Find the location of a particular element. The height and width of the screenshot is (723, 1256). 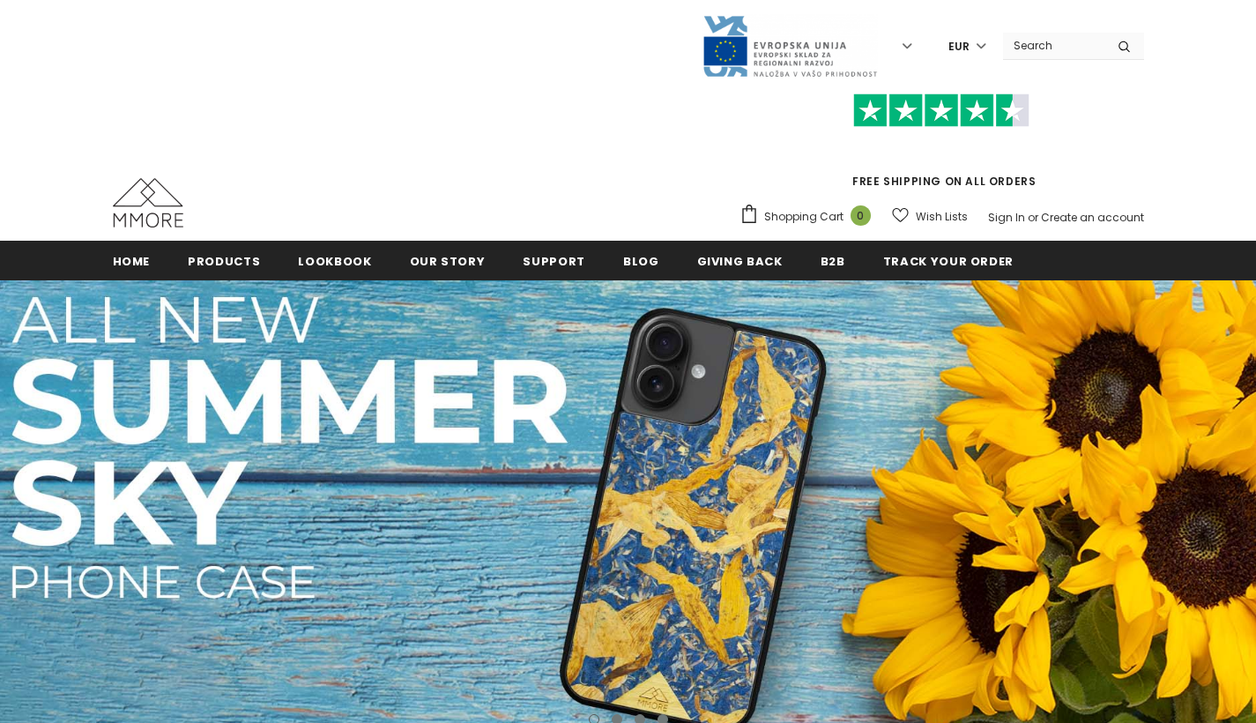

span: FREE SHIPPING ON ALL ORDERS is located at coordinates (941, 145).